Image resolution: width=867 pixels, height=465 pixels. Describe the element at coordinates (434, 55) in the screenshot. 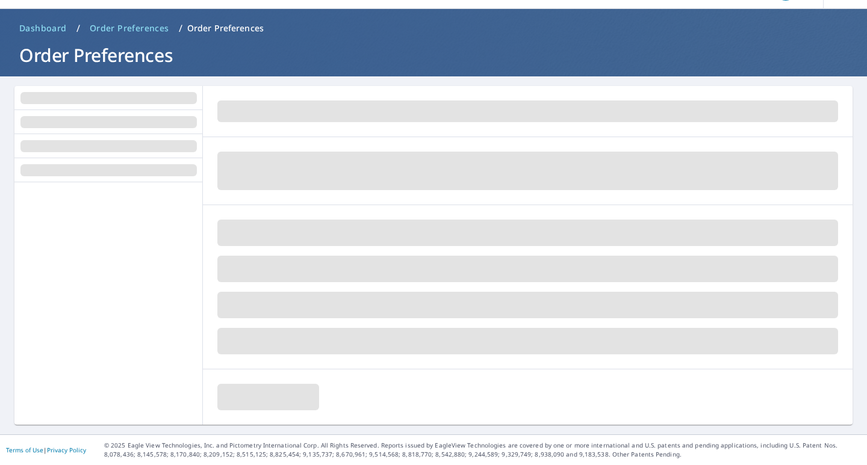

I see `h1: Order Preferences` at that location.